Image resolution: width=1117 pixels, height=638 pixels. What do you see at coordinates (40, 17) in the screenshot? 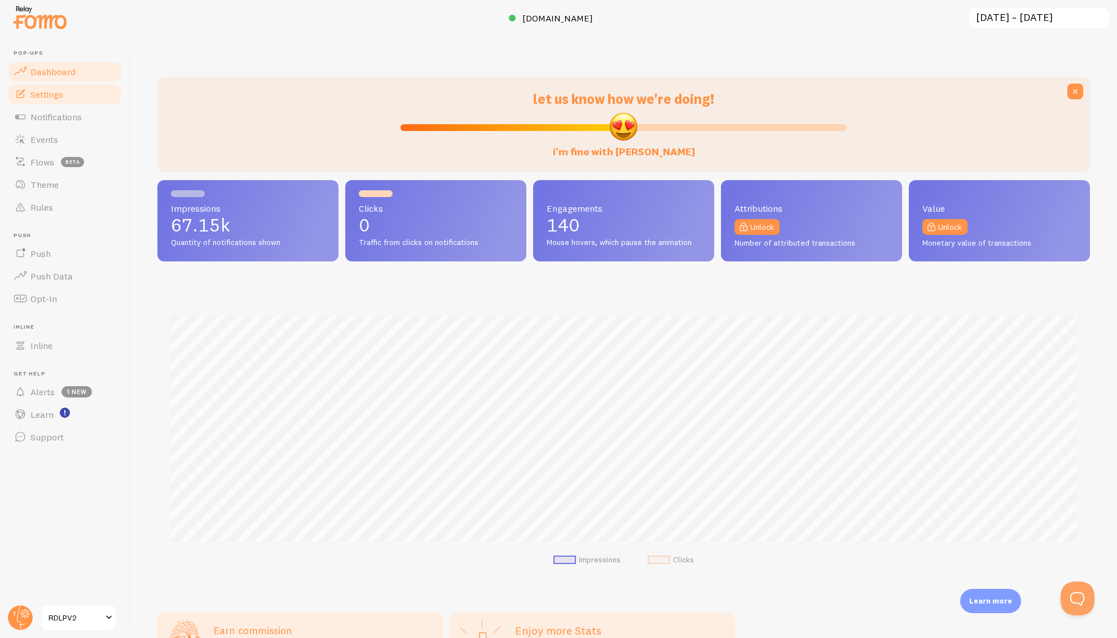
I see `img: fomo-relay-logo-orange.svg` at bounding box center [40, 17].